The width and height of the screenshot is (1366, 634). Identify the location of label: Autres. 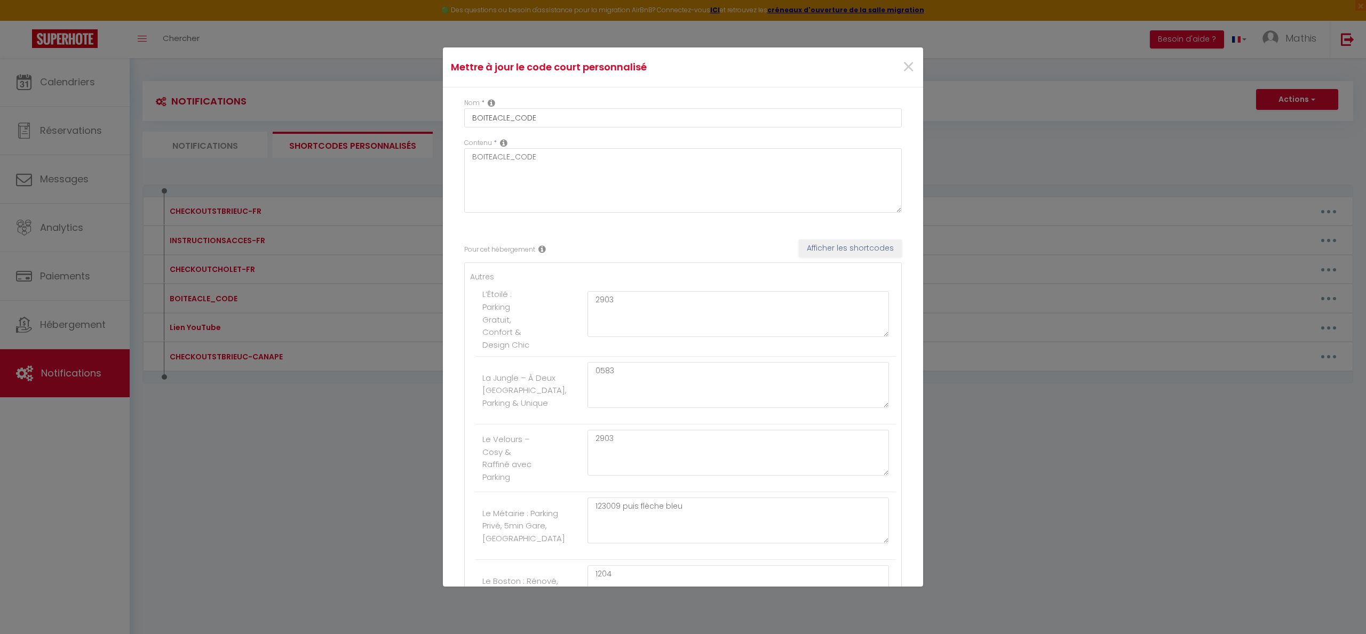
(482, 277).